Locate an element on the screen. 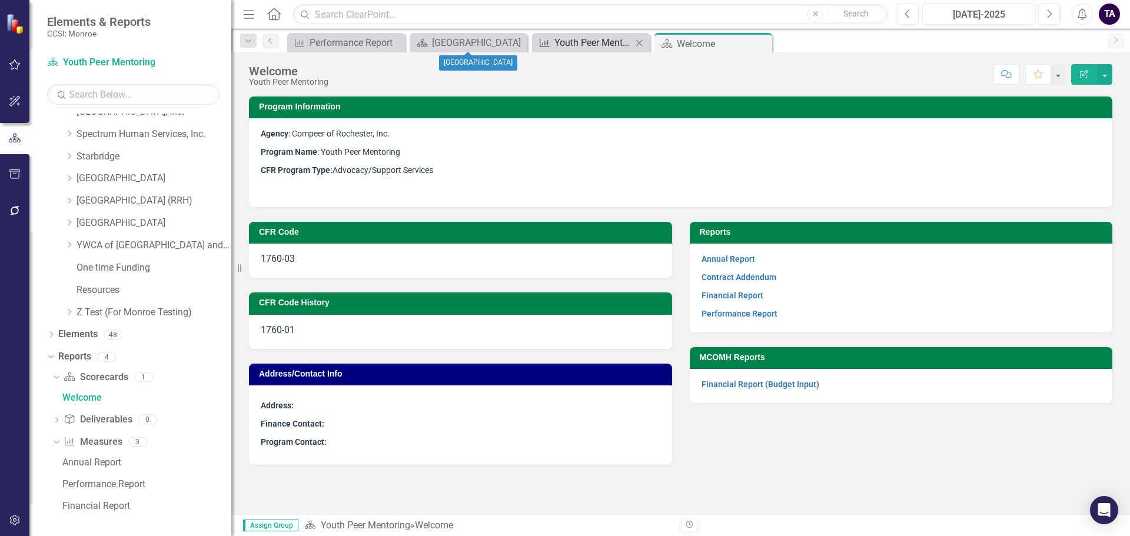  strong: CFR Program Type: is located at coordinates (297, 170).